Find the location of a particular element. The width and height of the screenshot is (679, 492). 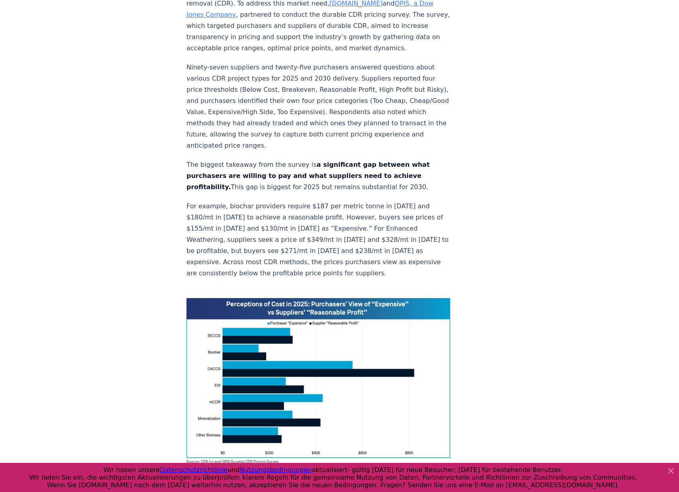

p: Ninety-seven suppliers and twenty-five purchasers answered questions about various CDR project ty... is located at coordinates (319, 106).